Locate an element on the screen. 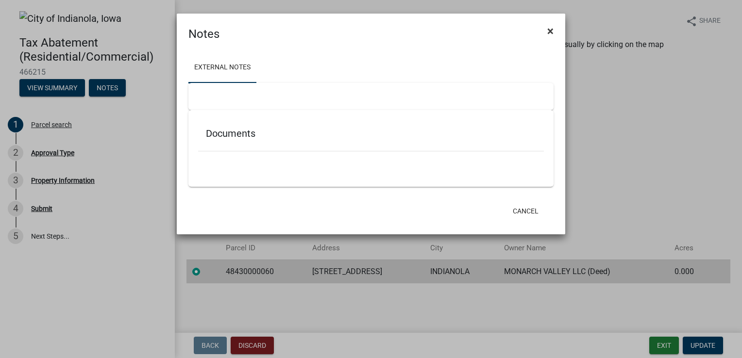 Image resolution: width=742 pixels, height=358 pixels. a: External Notes is located at coordinates (222, 68).